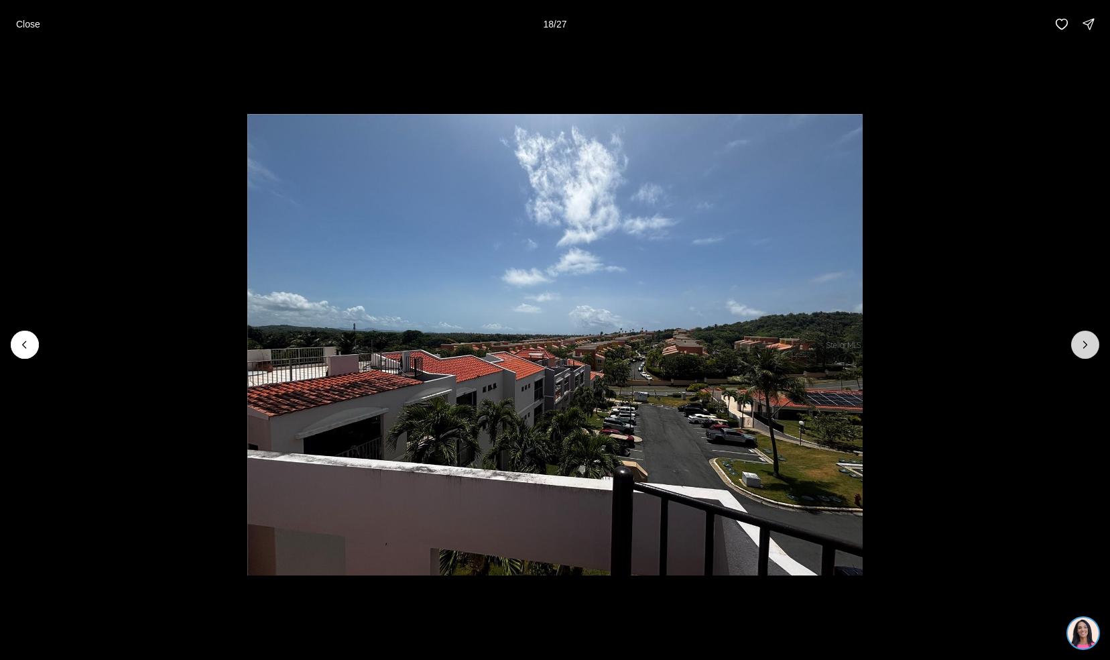 This screenshot has width=1110, height=660. I want to click on button: Next slide, so click(1085, 345).